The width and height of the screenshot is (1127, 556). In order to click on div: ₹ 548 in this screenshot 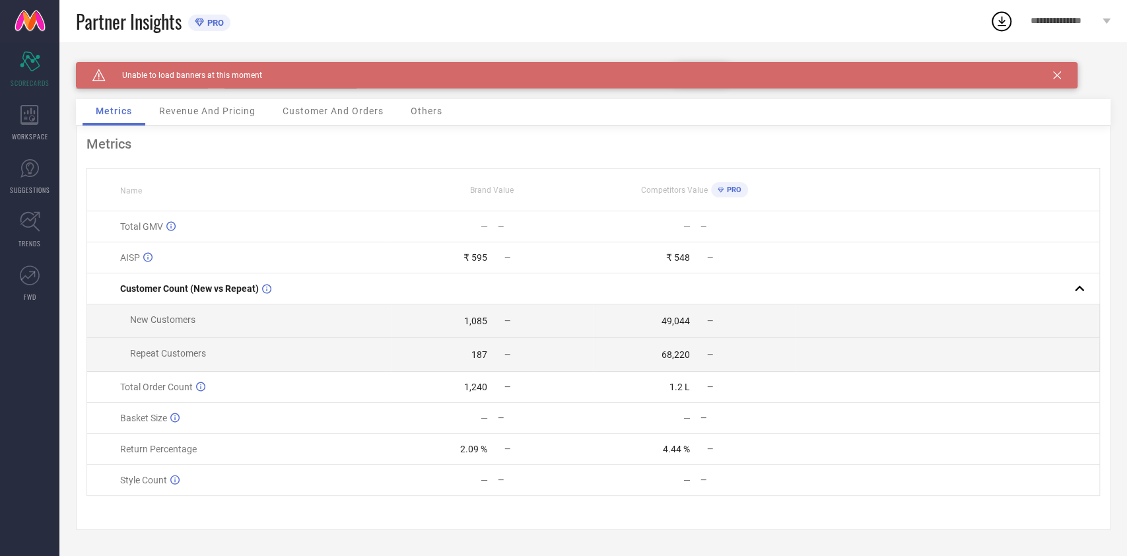, I will do `click(677, 258)`.